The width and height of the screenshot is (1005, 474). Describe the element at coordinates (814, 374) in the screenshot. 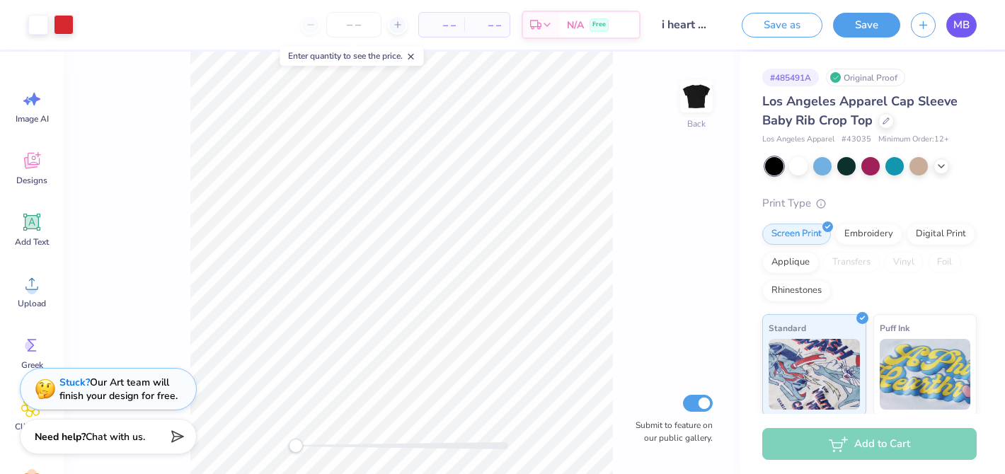

I see `img: Standard` at that location.